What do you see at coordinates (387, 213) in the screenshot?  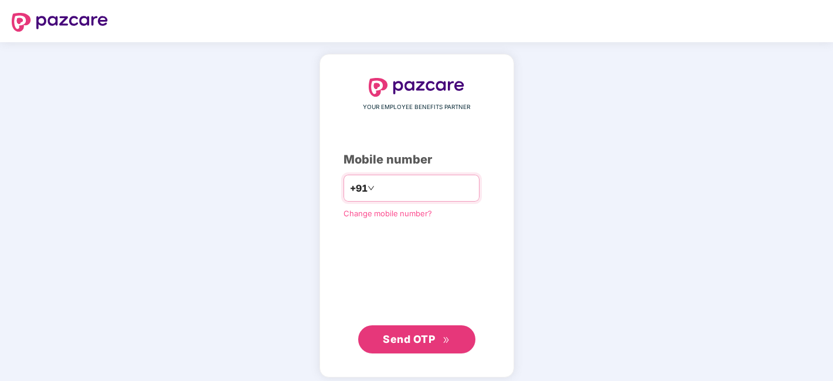 I see `a: Change mobile number?` at bounding box center [387, 213].